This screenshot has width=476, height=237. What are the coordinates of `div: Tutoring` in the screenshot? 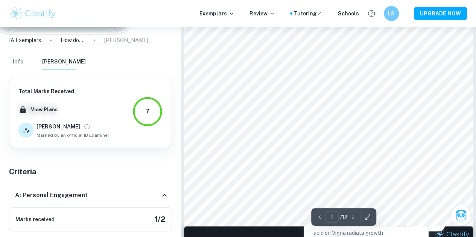 It's located at (308, 14).